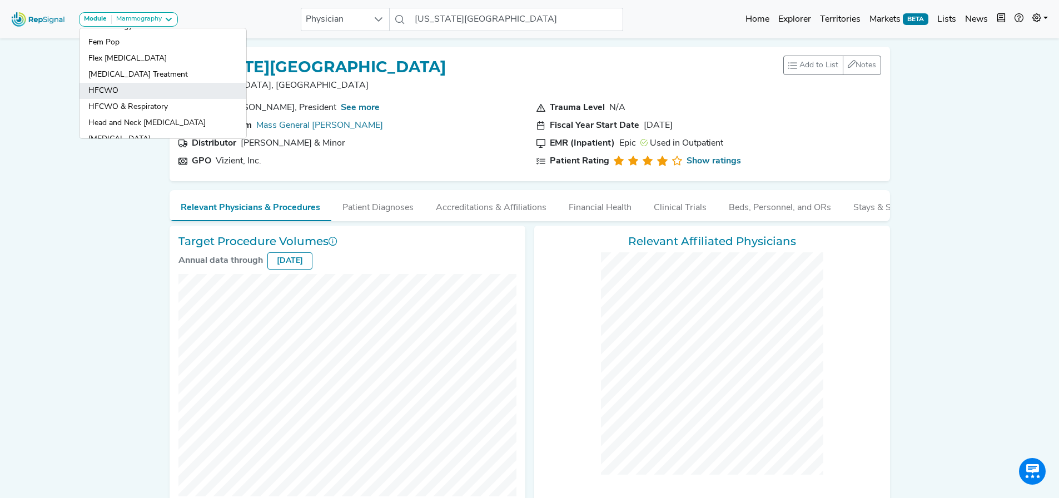 The width and height of the screenshot is (1059, 498). I want to click on a: HFCWO, so click(163, 91).